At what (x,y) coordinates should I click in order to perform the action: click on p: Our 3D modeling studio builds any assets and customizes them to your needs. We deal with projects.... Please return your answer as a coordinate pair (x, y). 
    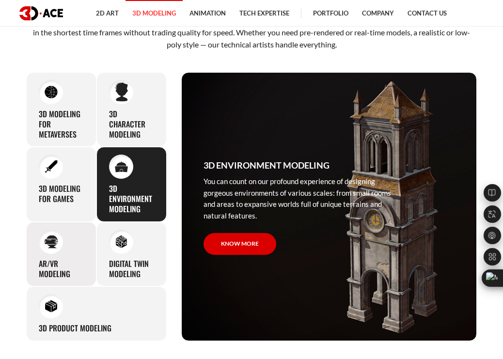
    Looking at the image, I should click on (252, 32).